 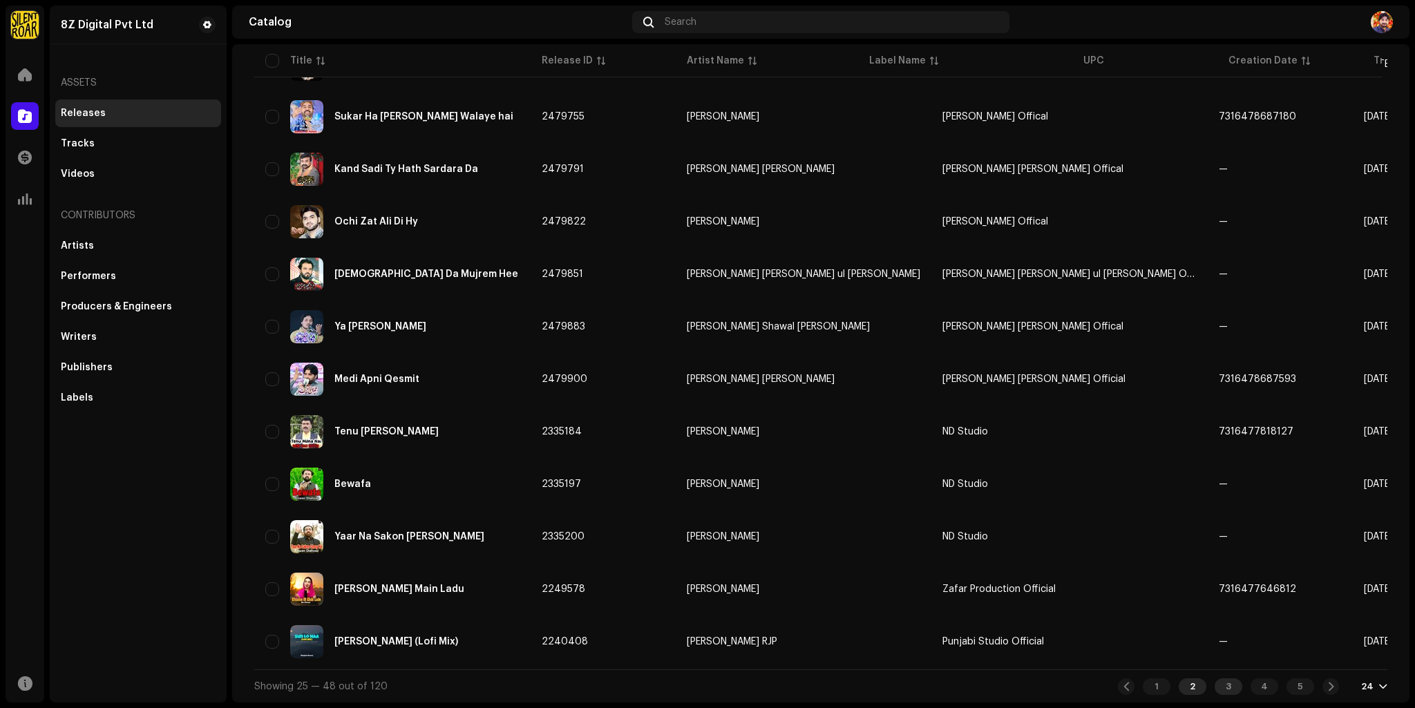 What do you see at coordinates (567, 61) in the screenshot?
I see `div: Release ID` at bounding box center [567, 61].